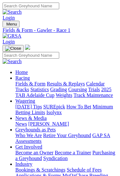 This screenshot has width=120, height=176. I want to click on a: Retire Your Greyhound, so click(67, 135).